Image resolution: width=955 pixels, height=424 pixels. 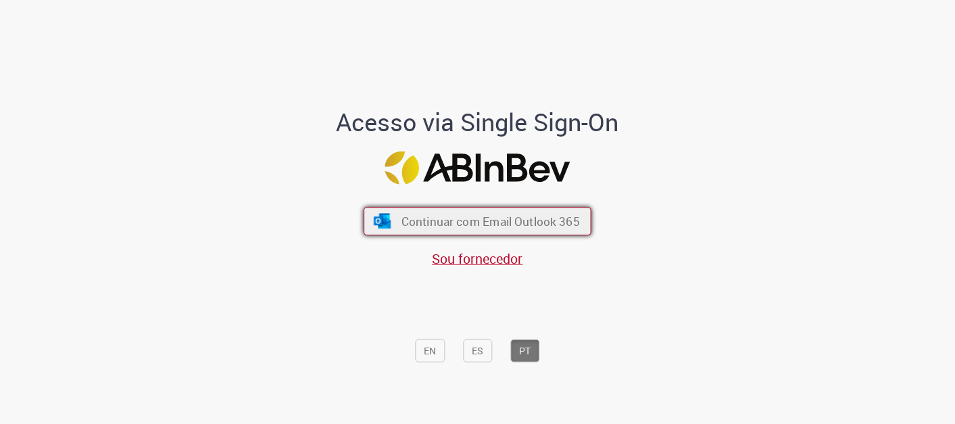 I want to click on button: EN, so click(x=431, y=351).